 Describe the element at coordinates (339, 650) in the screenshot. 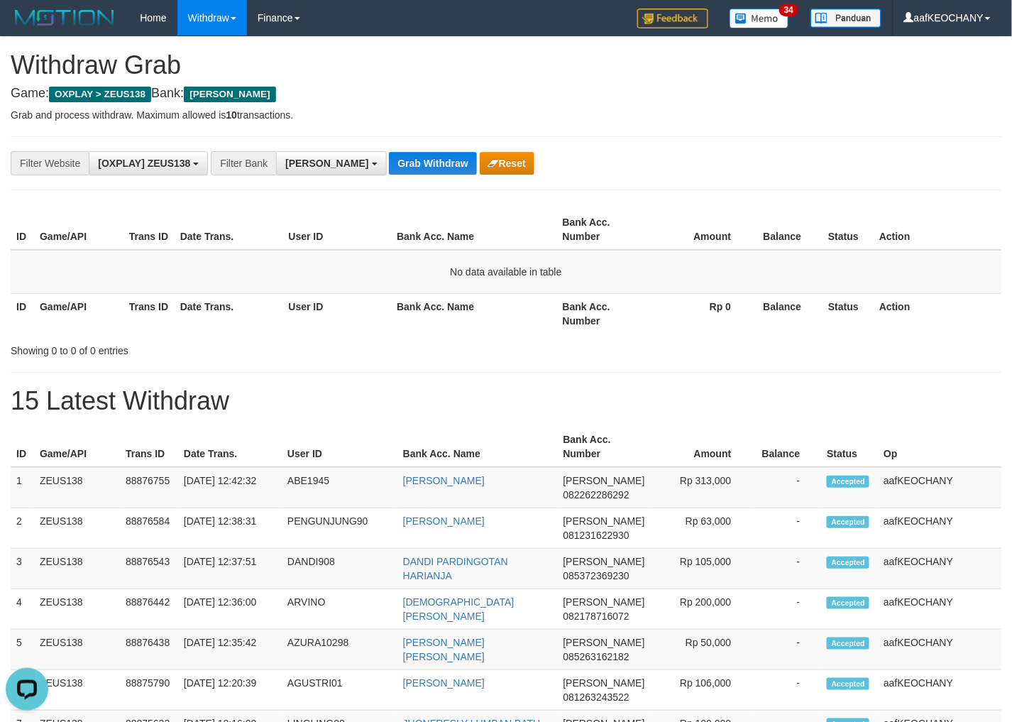

I see `td: AZURA10298` at that location.